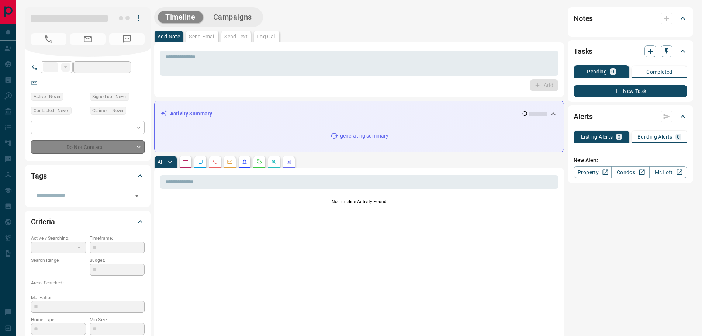  I want to click on p: Pending, so click(597, 72).